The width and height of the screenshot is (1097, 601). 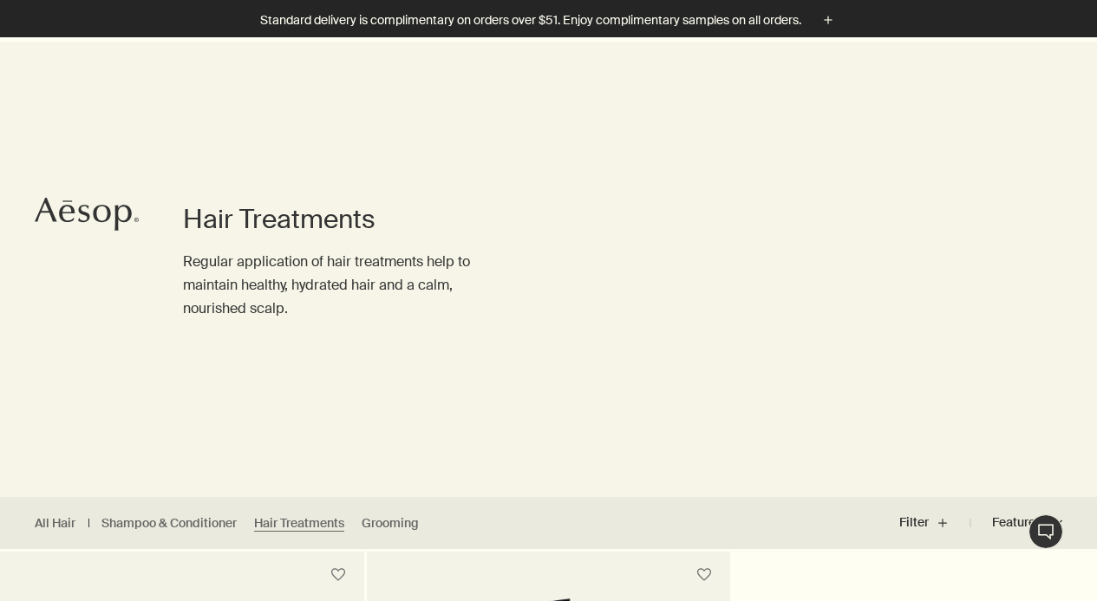 What do you see at coordinates (87, 214) in the screenshot?
I see `svg: Aesop` at bounding box center [87, 214].